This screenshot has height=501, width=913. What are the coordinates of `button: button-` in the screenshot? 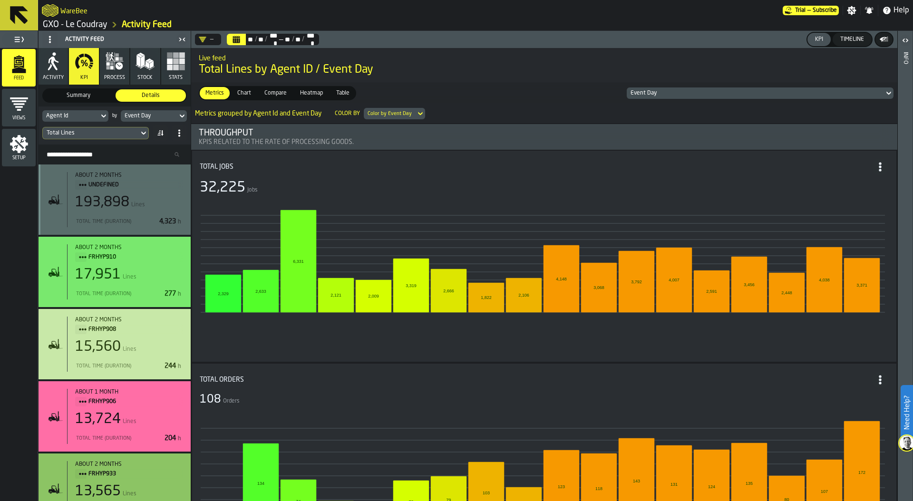 It's located at (884, 39).